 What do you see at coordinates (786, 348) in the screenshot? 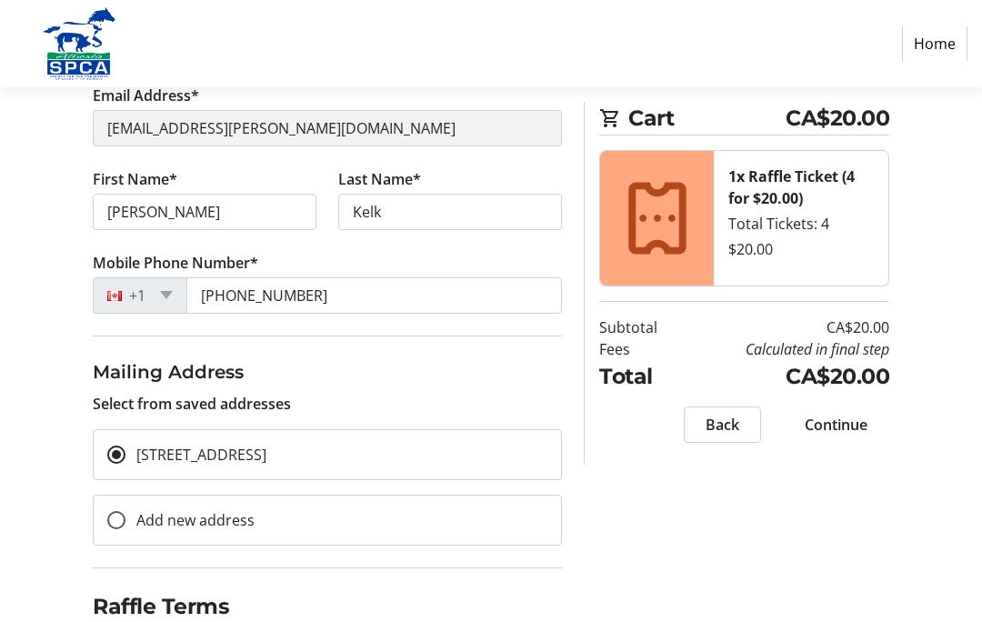
I see `td: Calculated in final step` at bounding box center [786, 348].